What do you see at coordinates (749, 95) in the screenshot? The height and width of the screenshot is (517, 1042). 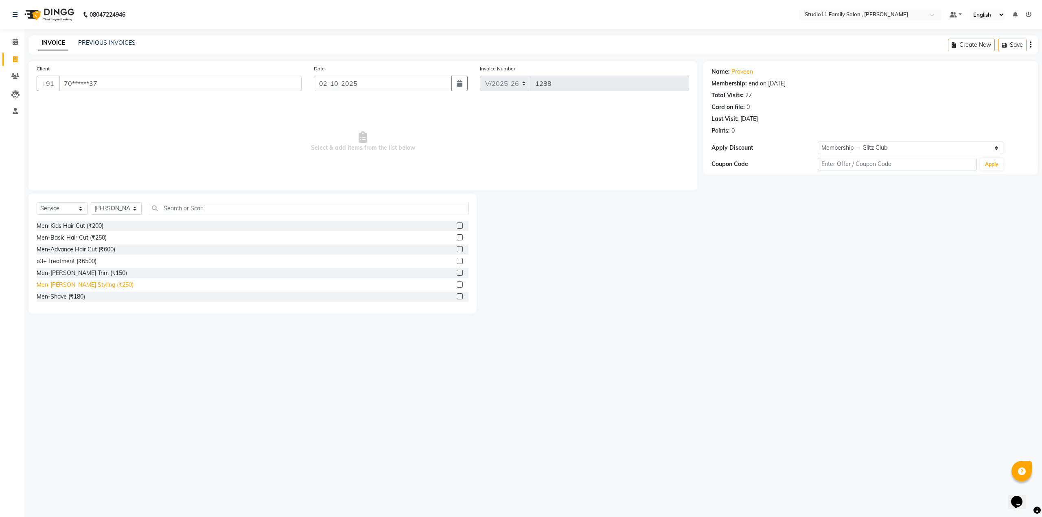 I see `div: 27` at bounding box center [749, 95].